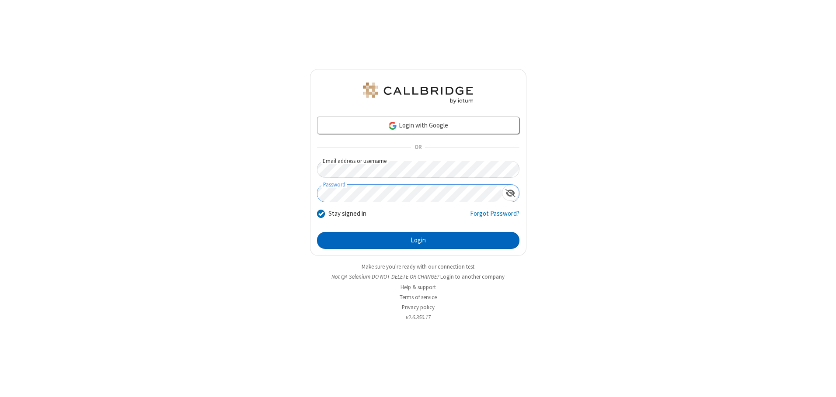  Describe the element at coordinates (418, 241) in the screenshot. I see `button: Login` at that location.